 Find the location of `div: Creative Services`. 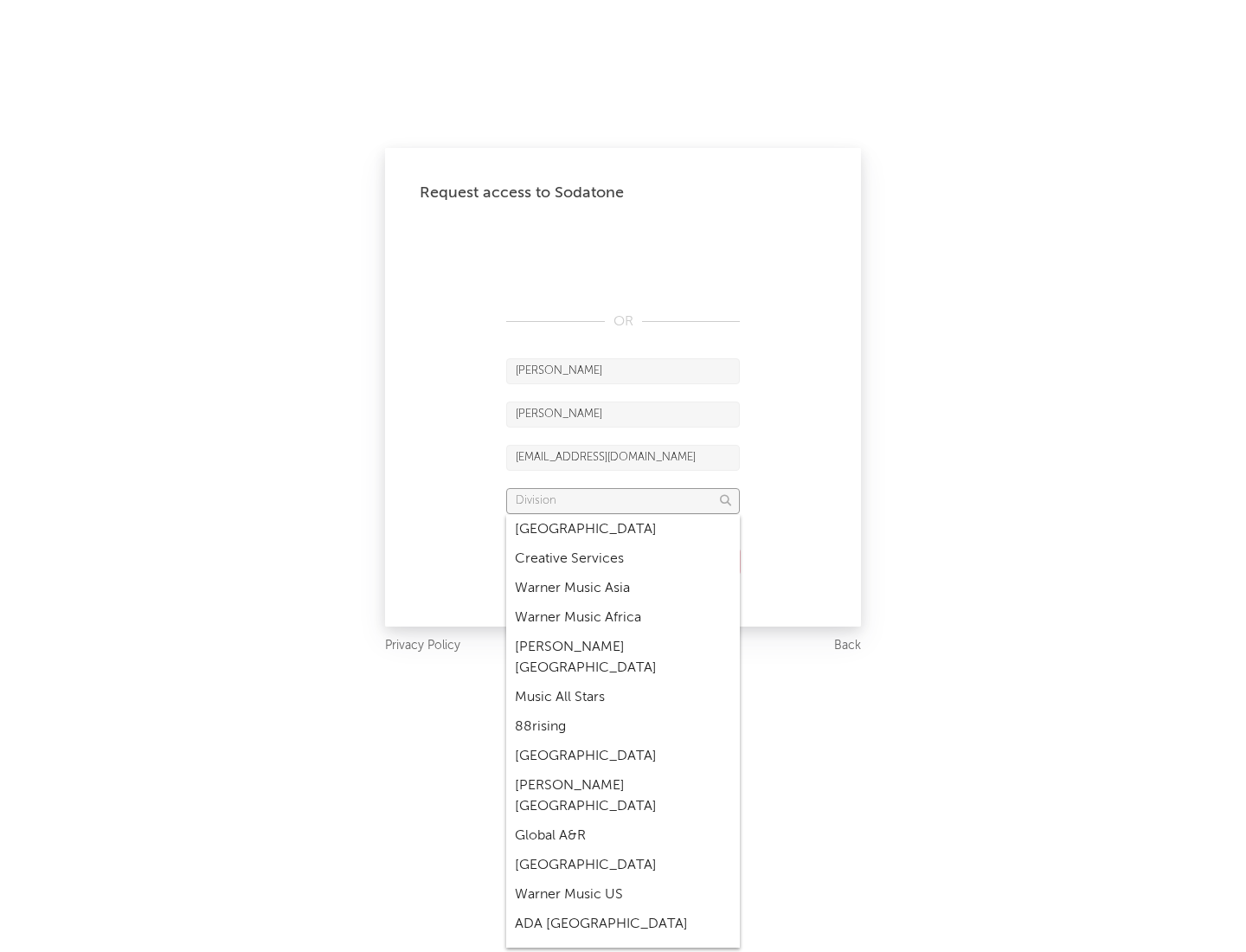

div: Creative Services is located at coordinates (623, 558).